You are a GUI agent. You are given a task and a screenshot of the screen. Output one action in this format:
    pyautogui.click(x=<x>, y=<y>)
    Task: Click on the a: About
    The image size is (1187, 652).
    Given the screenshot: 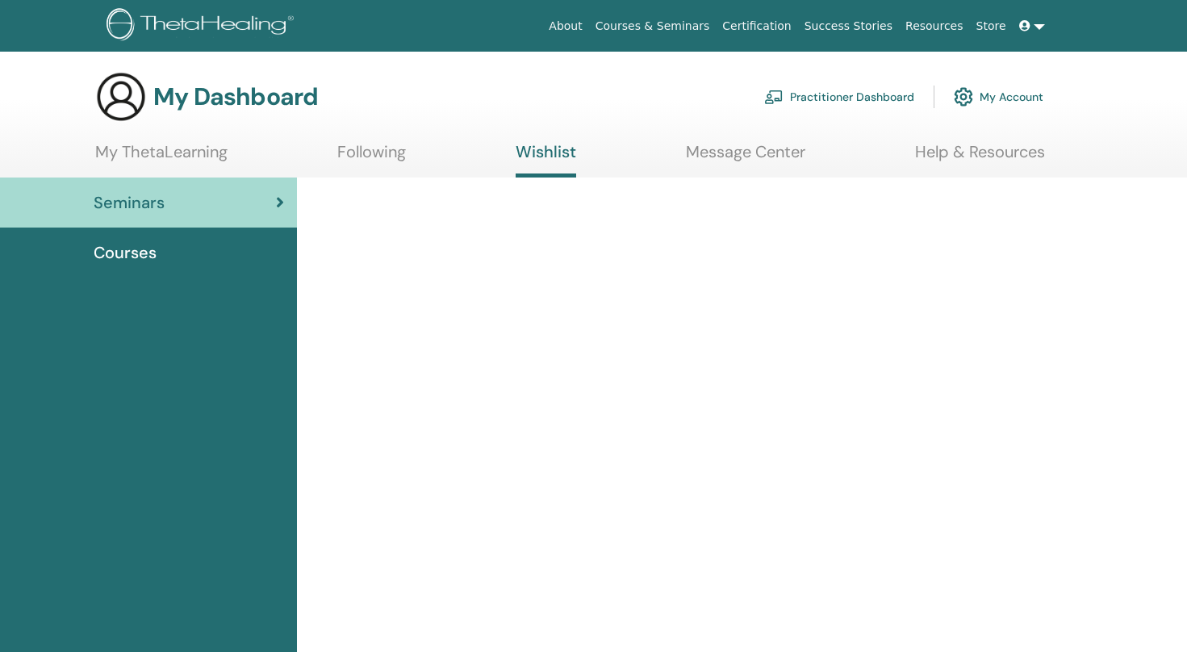 What is the action you would take?
    pyautogui.click(x=565, y=26)
    